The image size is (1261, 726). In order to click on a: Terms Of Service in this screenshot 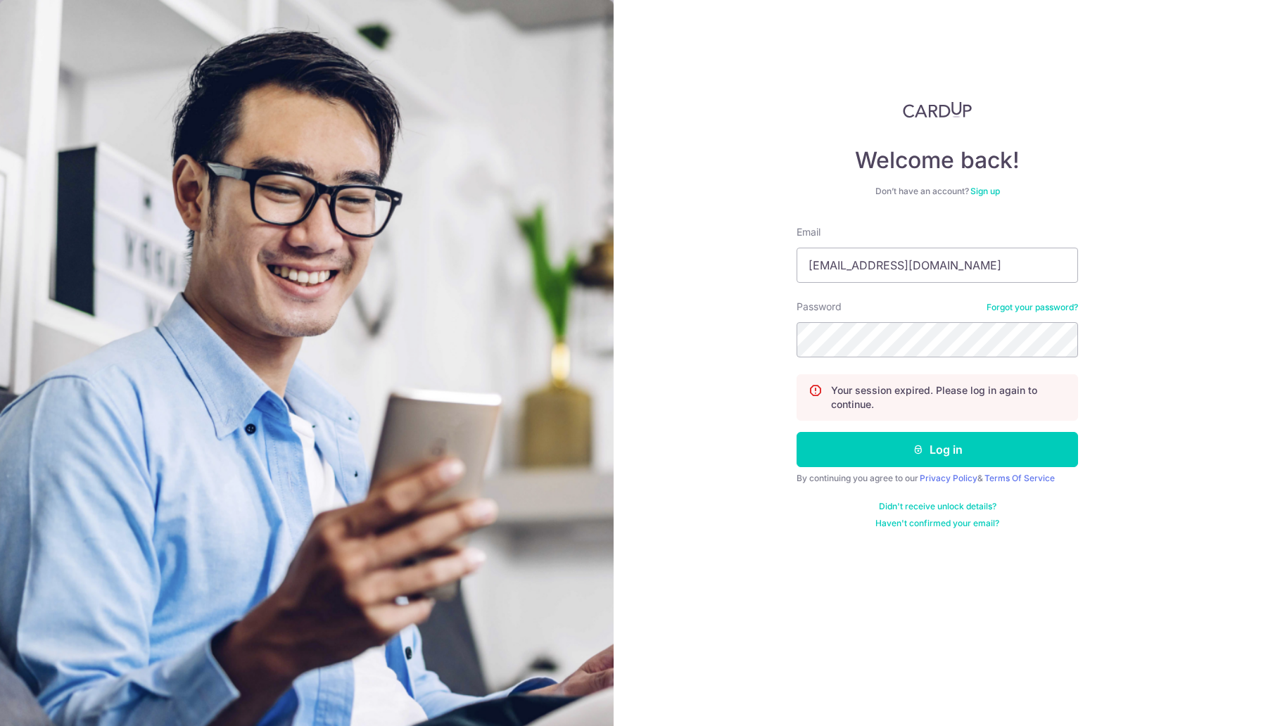, I will do `click(1019, 478)`.